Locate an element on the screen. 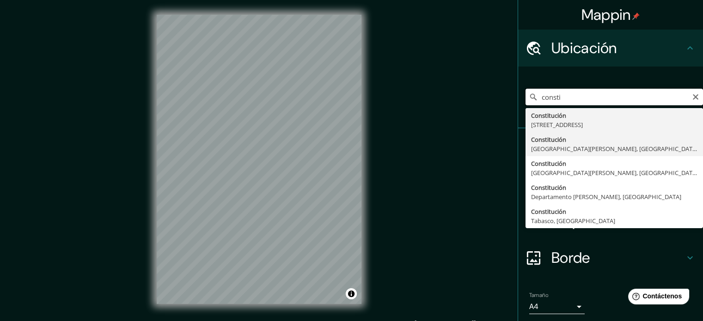  input: Elige tu ciudad o zona is located at coordinates (614, 97).